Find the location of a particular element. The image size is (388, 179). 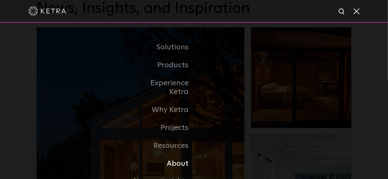

a: Experience Ketra is located at coordinates (162, 88).